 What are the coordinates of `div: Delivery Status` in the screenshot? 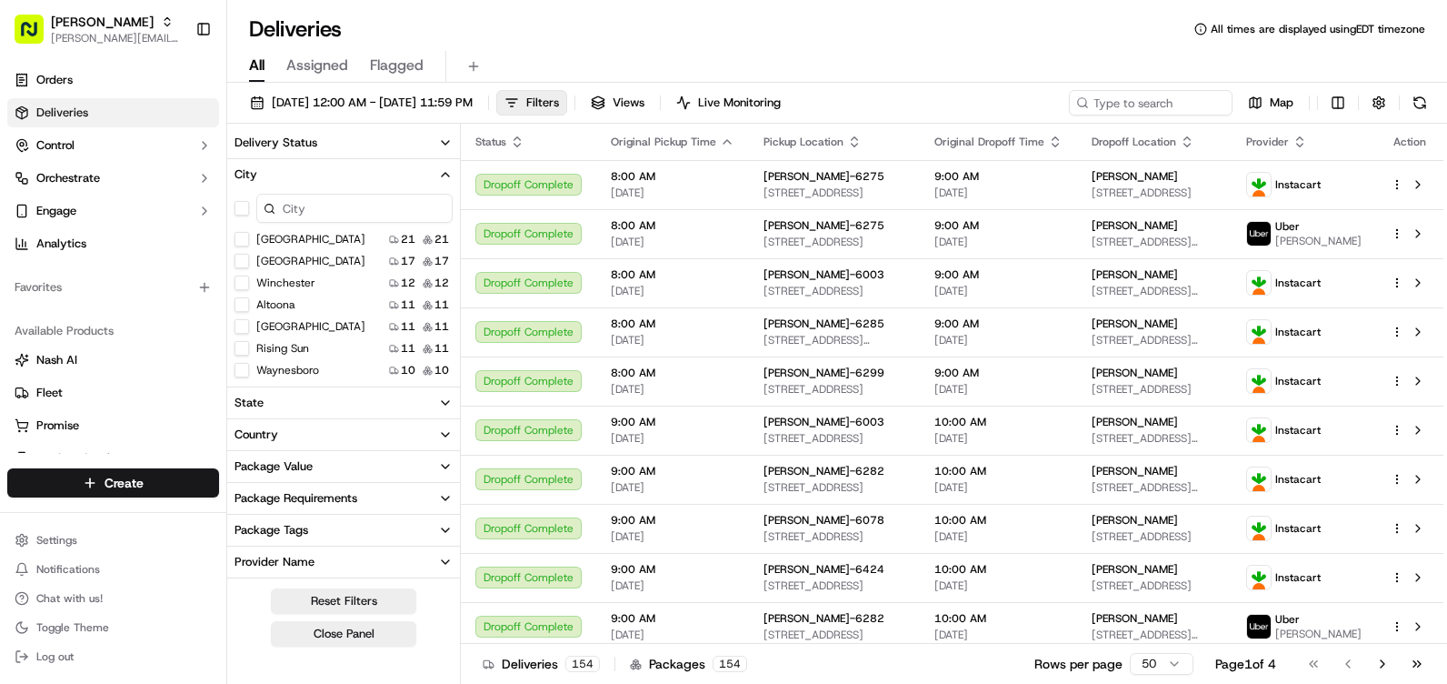 It's located at (275, 143).